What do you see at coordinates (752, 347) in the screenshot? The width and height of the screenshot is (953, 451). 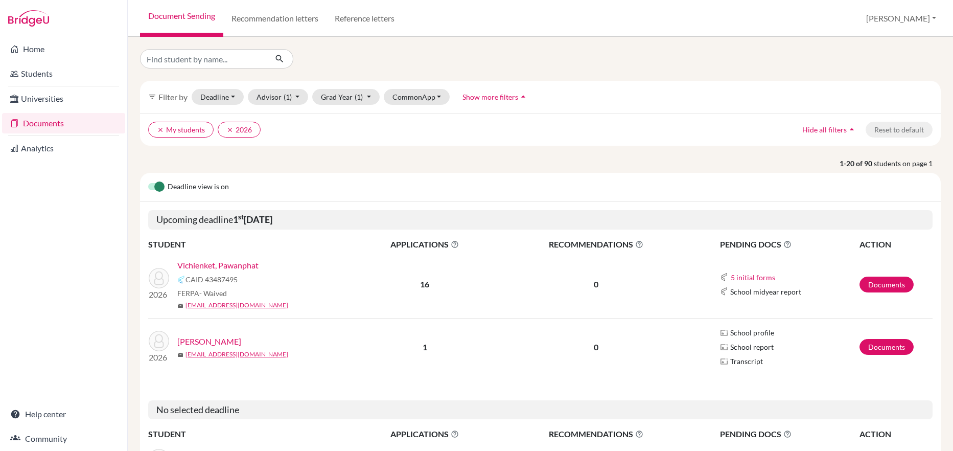 I see `span: School report` at bounding box center [752, 347].